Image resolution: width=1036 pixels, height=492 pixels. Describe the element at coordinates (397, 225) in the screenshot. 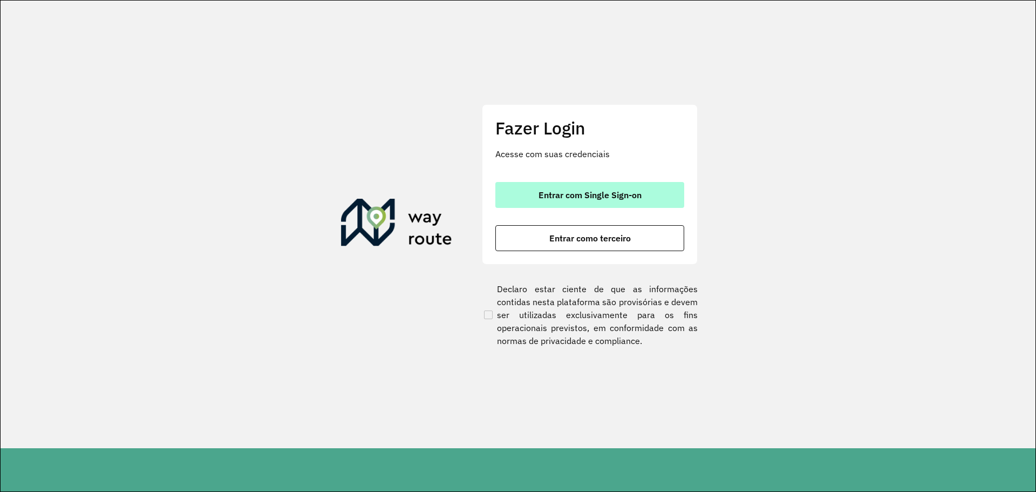

I see `img: Roteirizador AmbevTech` at that location.